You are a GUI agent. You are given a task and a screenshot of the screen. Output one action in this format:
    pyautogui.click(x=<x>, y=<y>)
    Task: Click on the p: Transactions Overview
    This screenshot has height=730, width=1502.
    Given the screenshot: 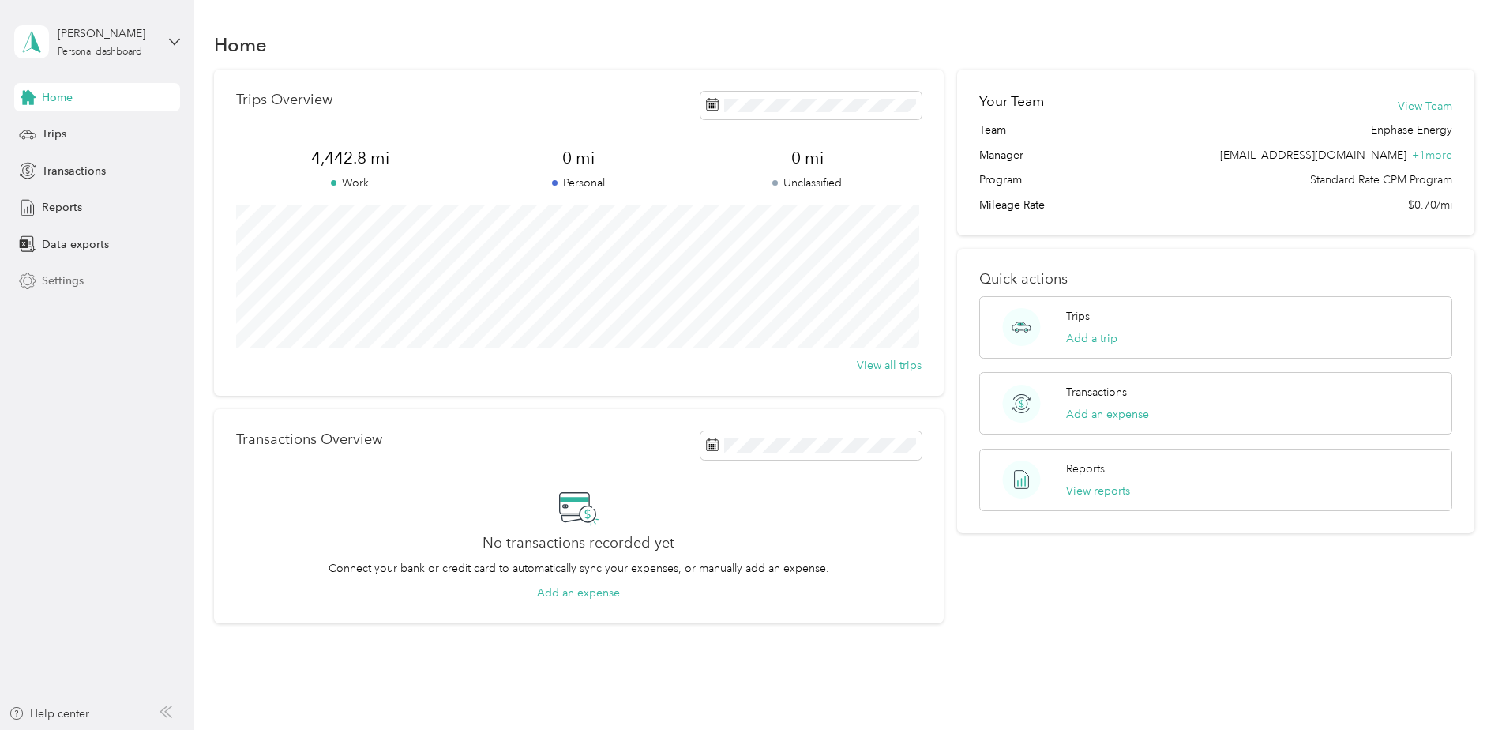 What is the action you would take?
    pyautogui.click(x=309, y=439)
    